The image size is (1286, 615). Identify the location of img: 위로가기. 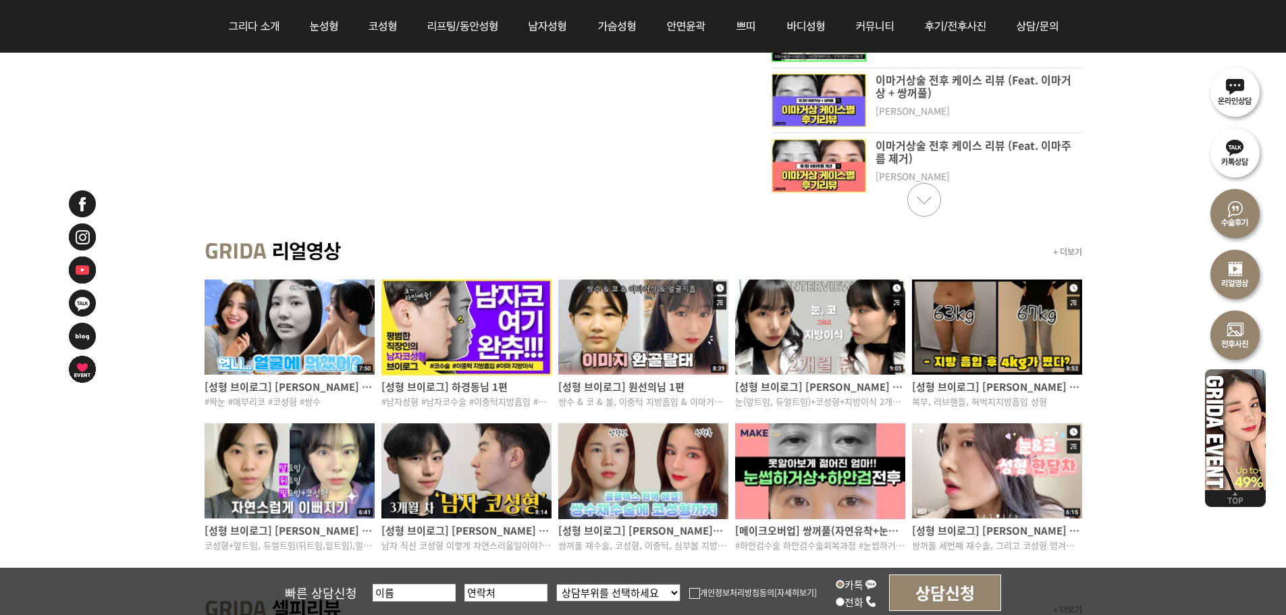
(1235, 498).